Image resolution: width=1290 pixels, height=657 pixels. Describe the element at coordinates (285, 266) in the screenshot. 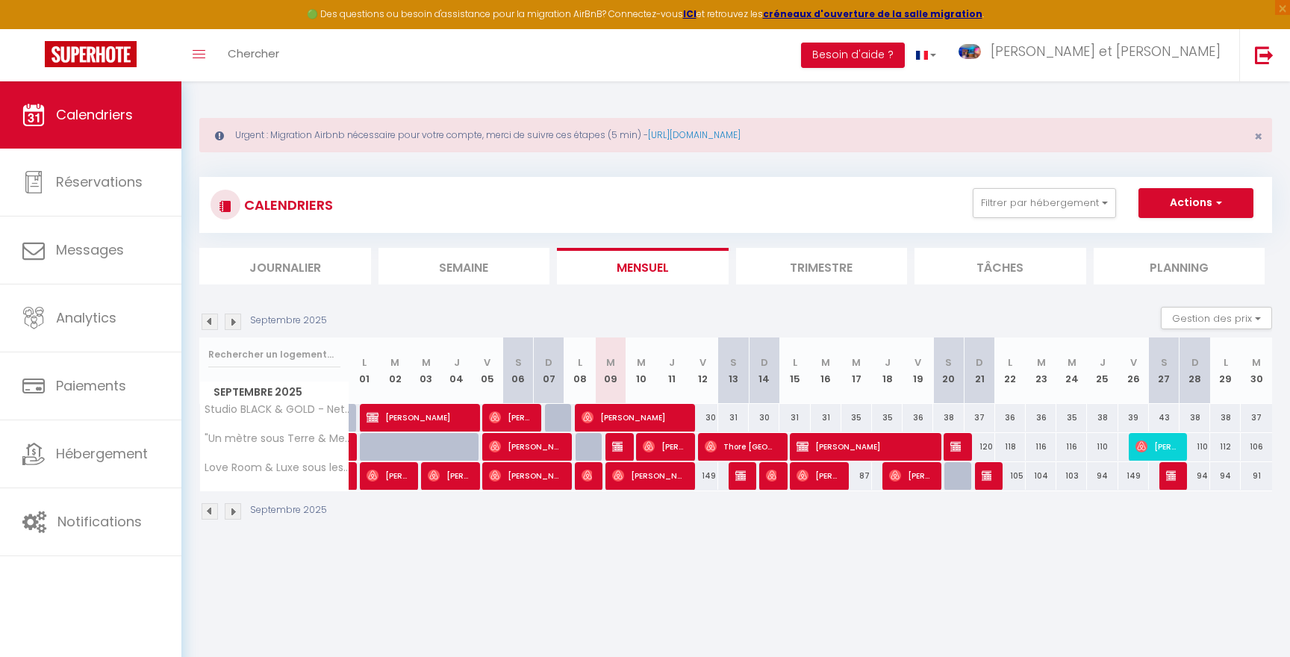

I see `li: Journalier` at that location.